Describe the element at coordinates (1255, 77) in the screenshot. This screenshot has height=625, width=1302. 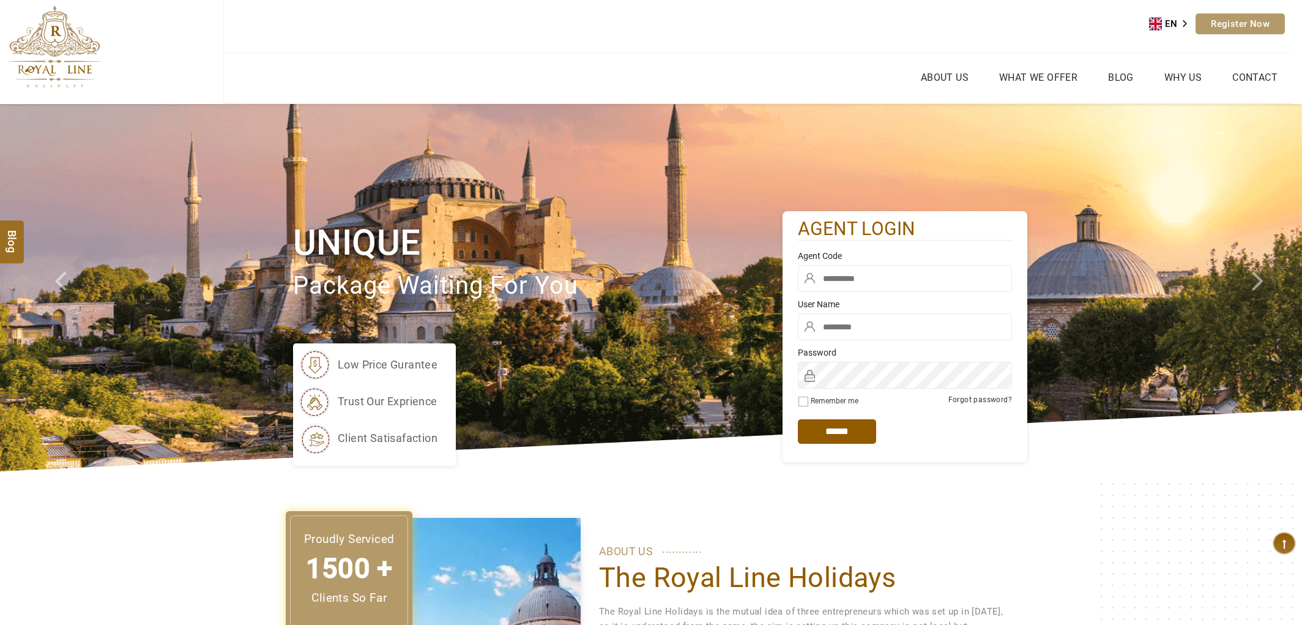
I see `a: Contact` at that location.